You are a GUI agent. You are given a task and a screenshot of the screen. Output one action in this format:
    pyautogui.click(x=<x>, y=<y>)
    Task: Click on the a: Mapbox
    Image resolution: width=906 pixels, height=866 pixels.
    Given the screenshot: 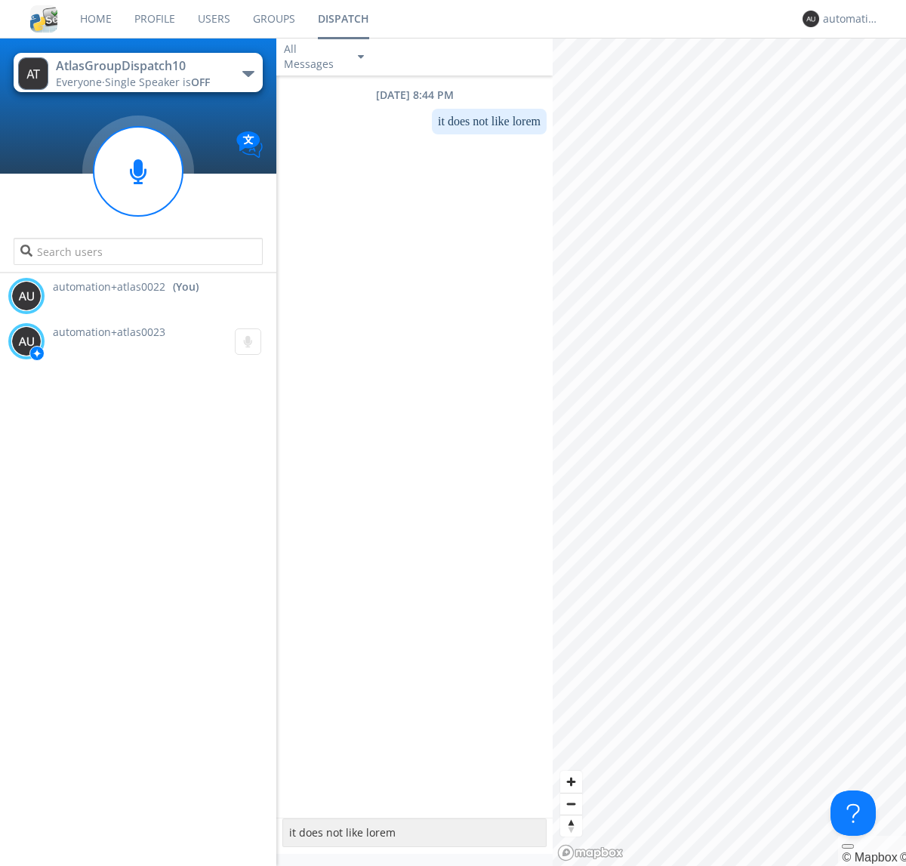 What is the action you would take?
    pyautogui.click(x=869, y=857)
    